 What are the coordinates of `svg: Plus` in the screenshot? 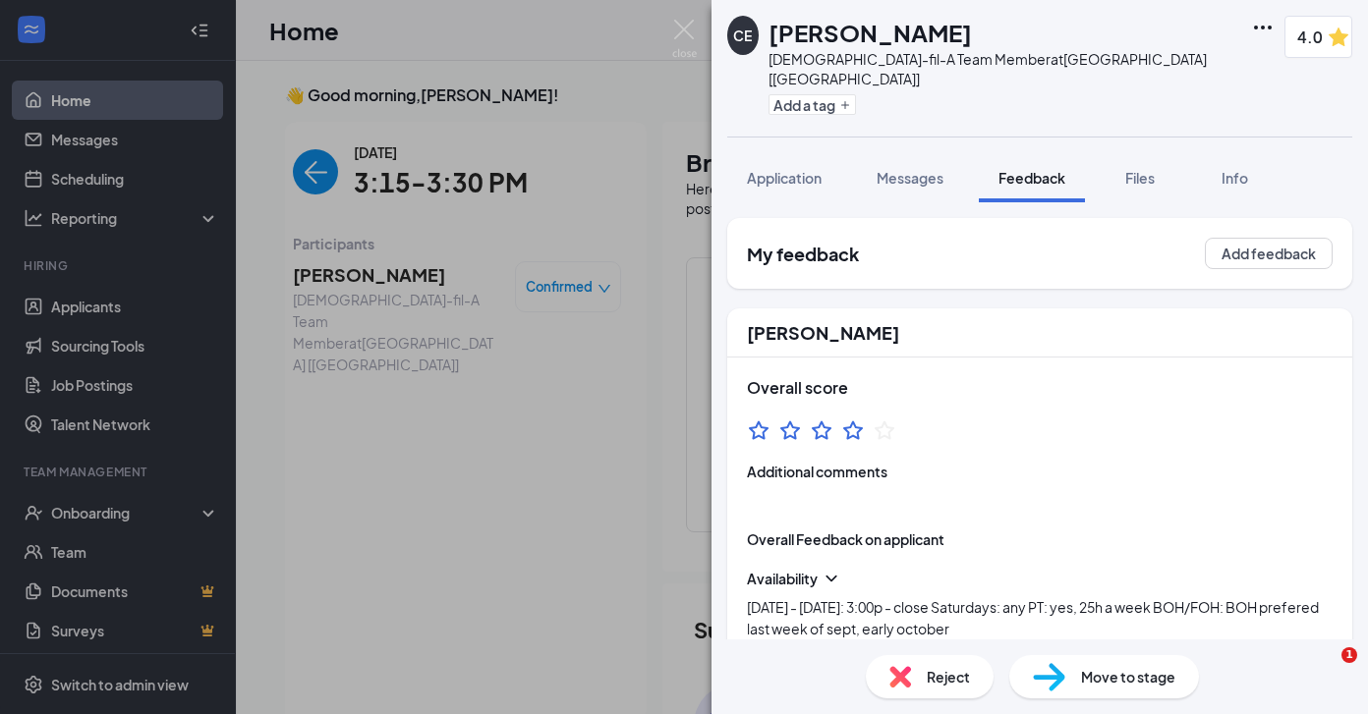 It's located at (845, 105).